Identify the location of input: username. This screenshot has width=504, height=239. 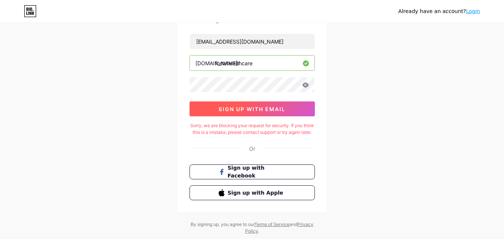
(252, 63).